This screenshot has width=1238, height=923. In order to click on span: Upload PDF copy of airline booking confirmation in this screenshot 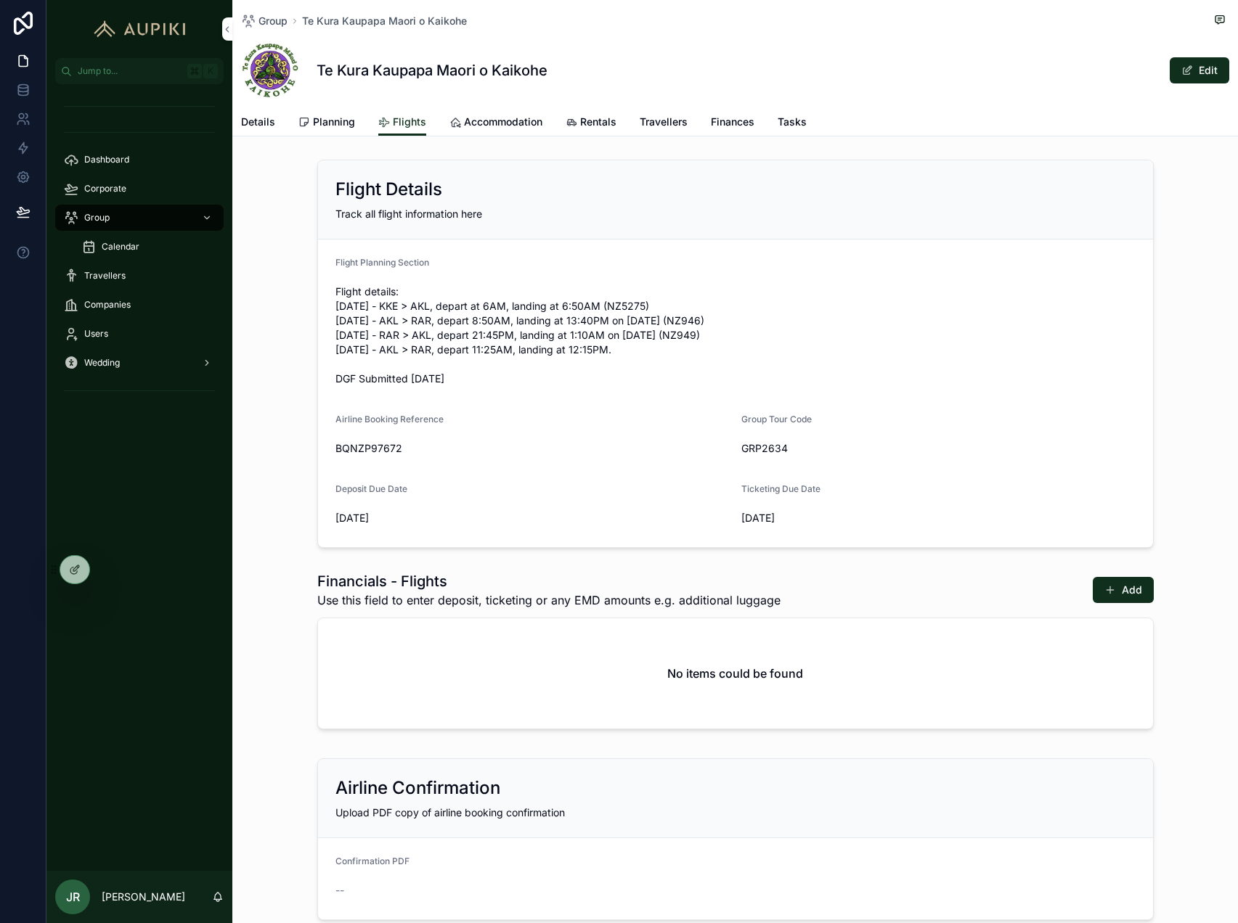, I will do `click(450, 812)`.